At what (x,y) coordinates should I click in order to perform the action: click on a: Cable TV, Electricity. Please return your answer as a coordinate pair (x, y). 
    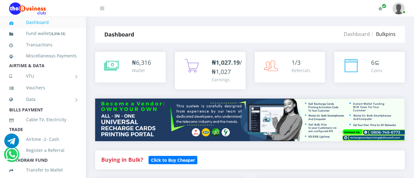
    Looking at the image, I should click on (43, 120).